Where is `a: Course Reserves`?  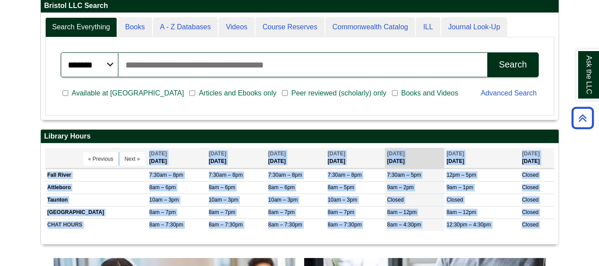 a: Course Reserves is located at coordinates (290, 27).